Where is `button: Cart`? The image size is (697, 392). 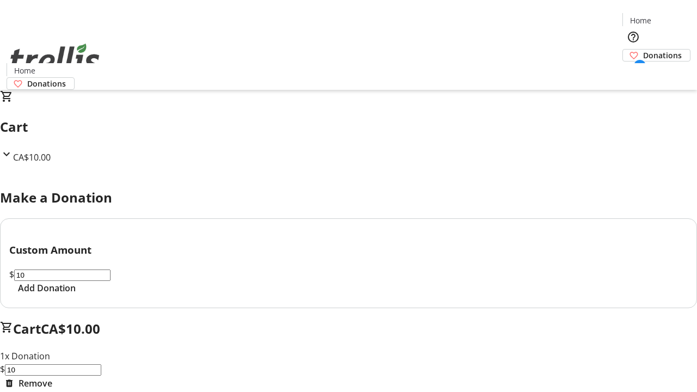 button: Cart is located at coordinates (633, 72).